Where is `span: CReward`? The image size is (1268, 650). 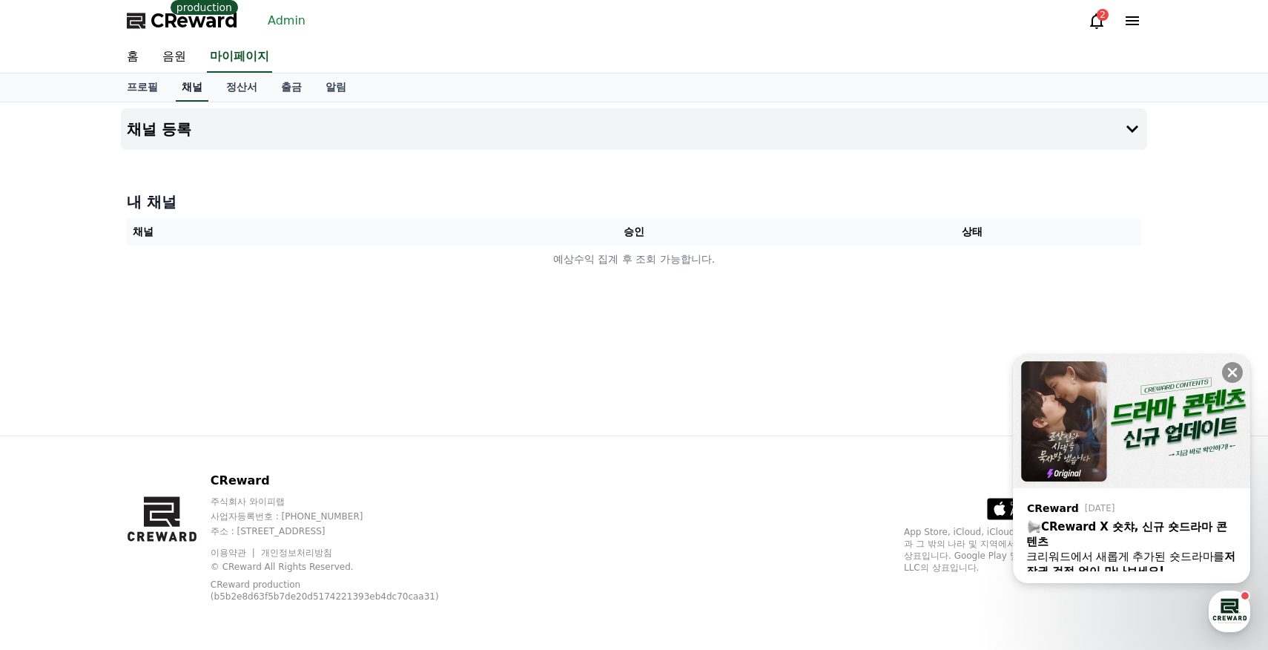 span: CReward is located at coordinates (194, 21).